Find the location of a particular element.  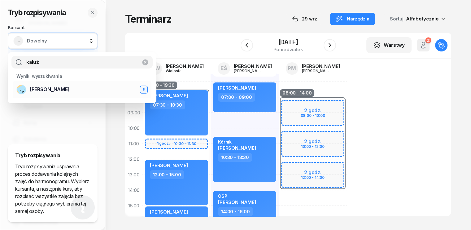

div: Tryb rozpisywania is located at coordinates (53, 155).